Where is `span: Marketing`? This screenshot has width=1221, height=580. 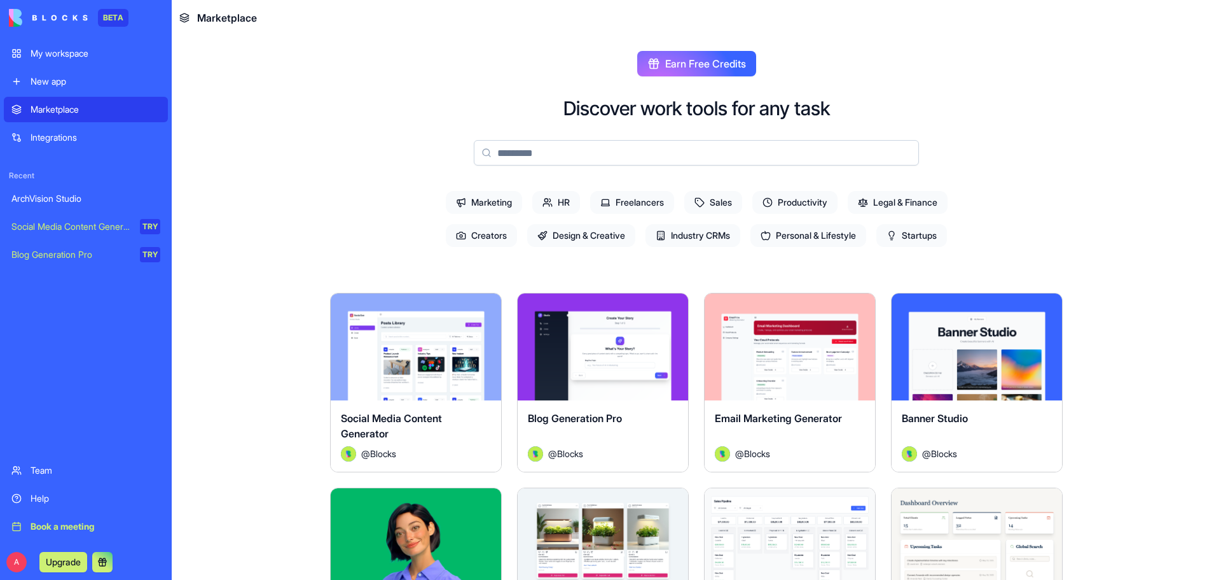 span: Marketing is located at coordinates (484, 202).